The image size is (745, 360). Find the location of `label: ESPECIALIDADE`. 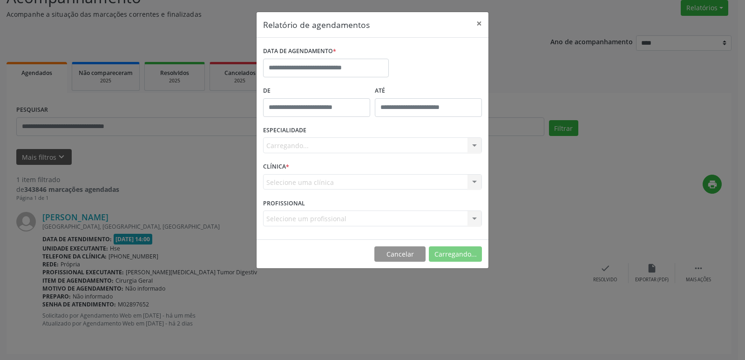

label: ESPECIALIDADE is located at coordinates (284, 130).